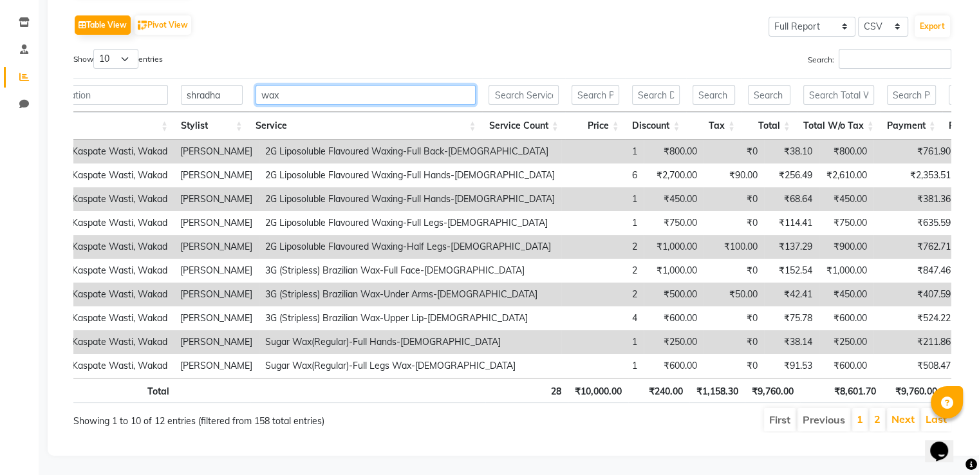 This screenshot has height=475, width=979. Describe the element at coordinates (734, 246) in the screenshot. I see `td: ₹100.00` at that location.